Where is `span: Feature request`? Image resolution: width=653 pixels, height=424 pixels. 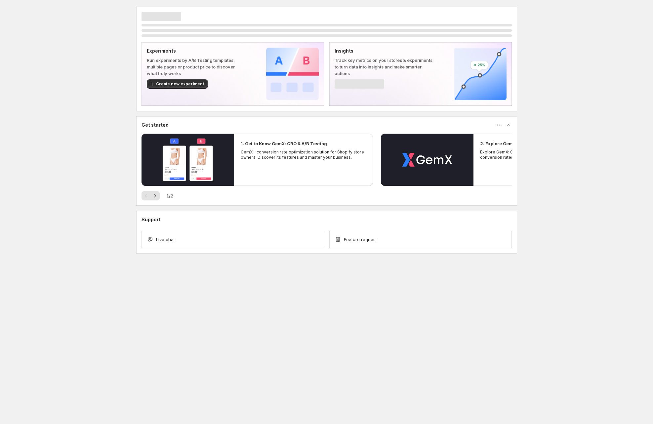
span: Feature request is located at coordinates (360, 239).